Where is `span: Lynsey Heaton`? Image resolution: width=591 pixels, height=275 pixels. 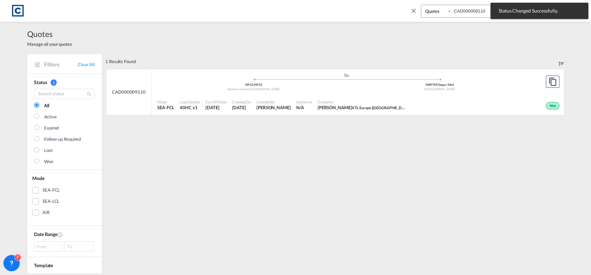
span: Lynsey Heaton is located at coordinates (273, 108).